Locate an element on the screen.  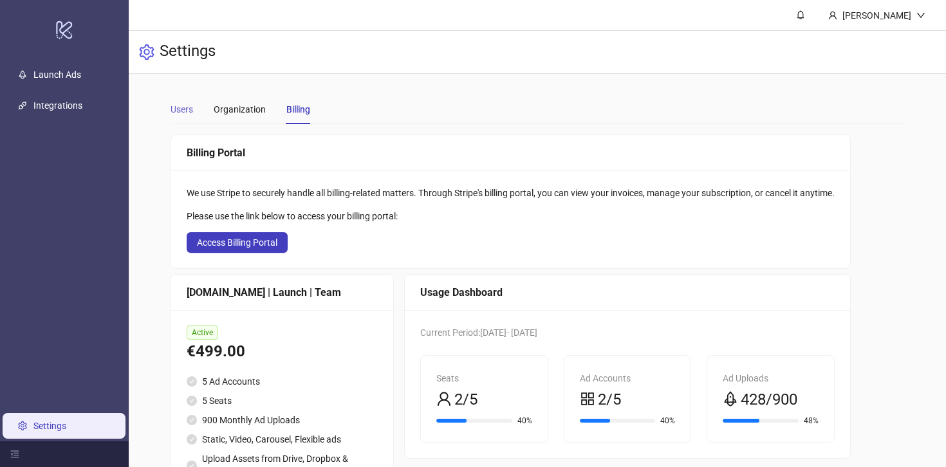
li: 900 Monthly Ad Uploads is located at coordinates (282, 420).